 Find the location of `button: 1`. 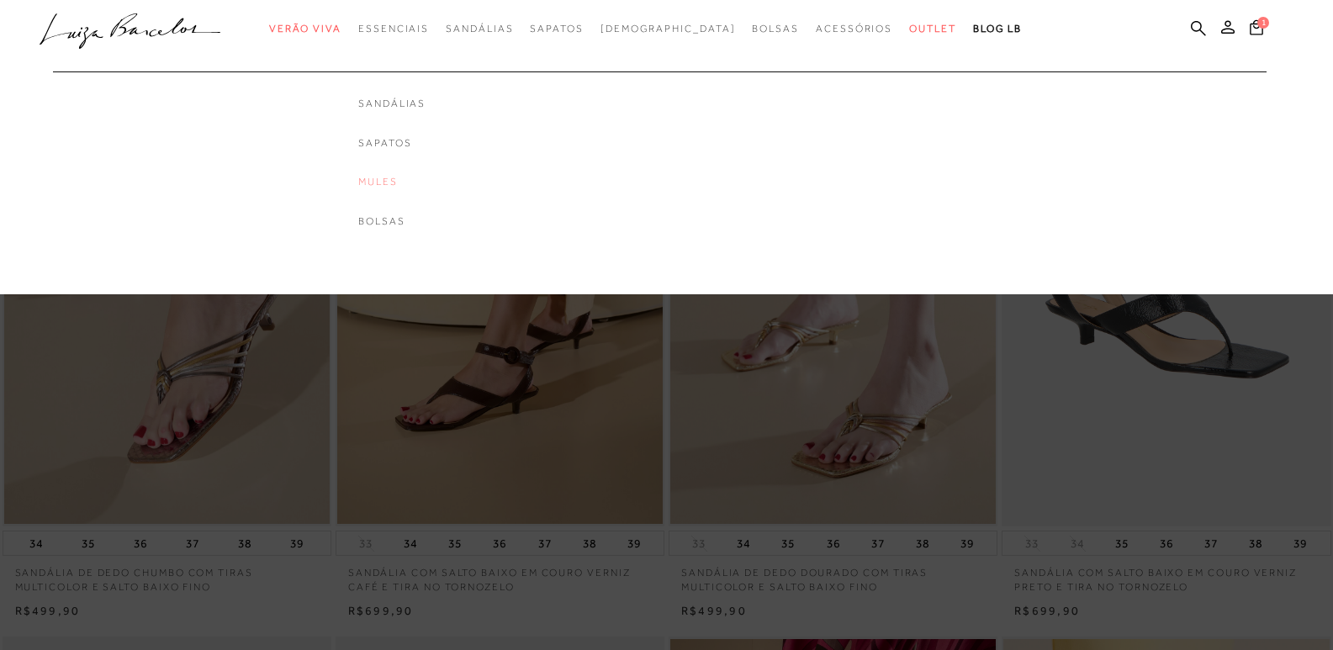

button: 1 is located at coordinates (1256, 29).